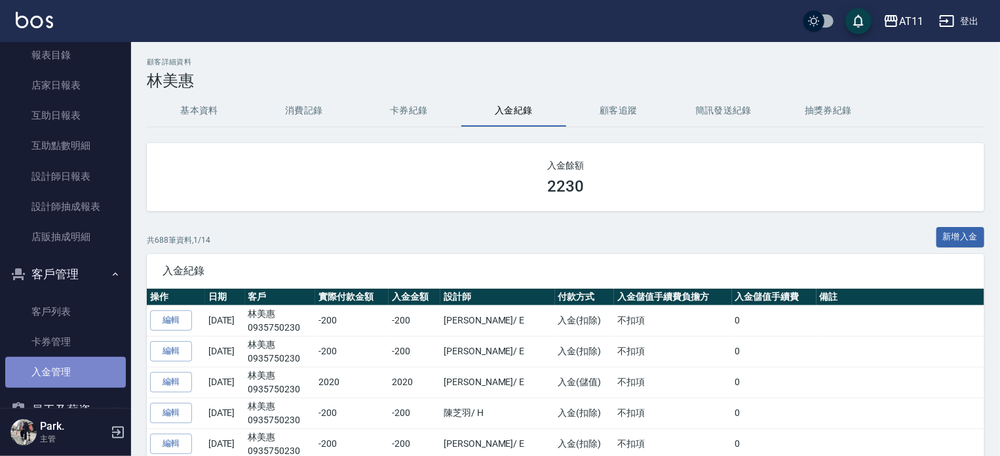 Image resolution: width=1000 pixels, height=456 pixels. What do you see at coordinates (24, 432) in the screenshot?
I see `img: Person` at bounding box center [24, 432].